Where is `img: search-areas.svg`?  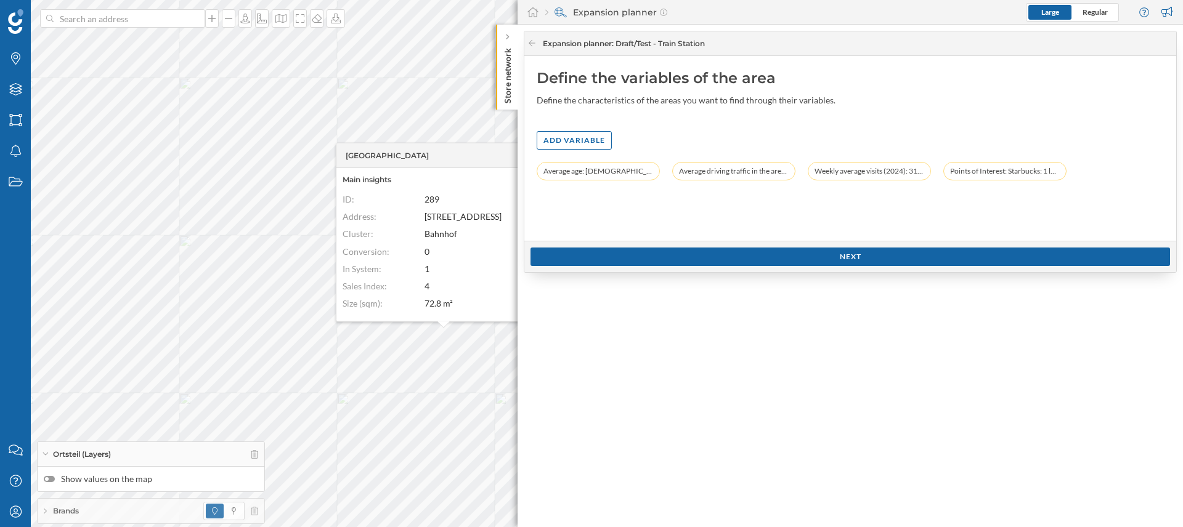
img: search-areas.svg is located at coordinates (561, 12).